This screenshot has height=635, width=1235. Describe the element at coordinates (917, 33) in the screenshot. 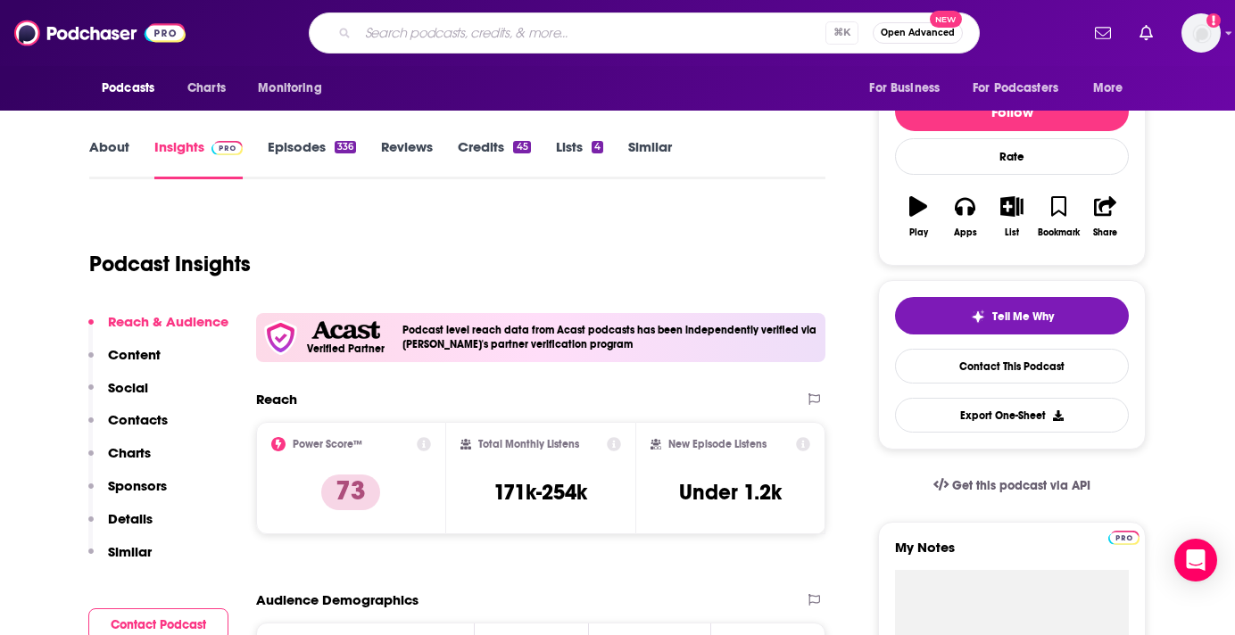

I see `span: Open Advanced` at that location.